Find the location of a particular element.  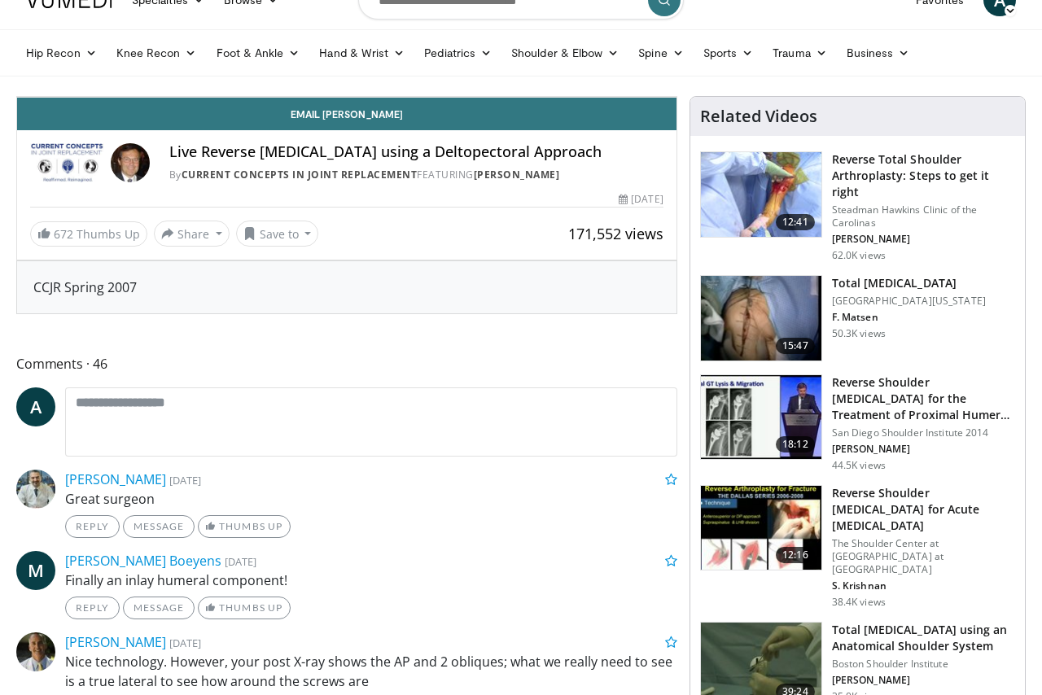

p: F. Matsen is located at coordinates (908, 317).